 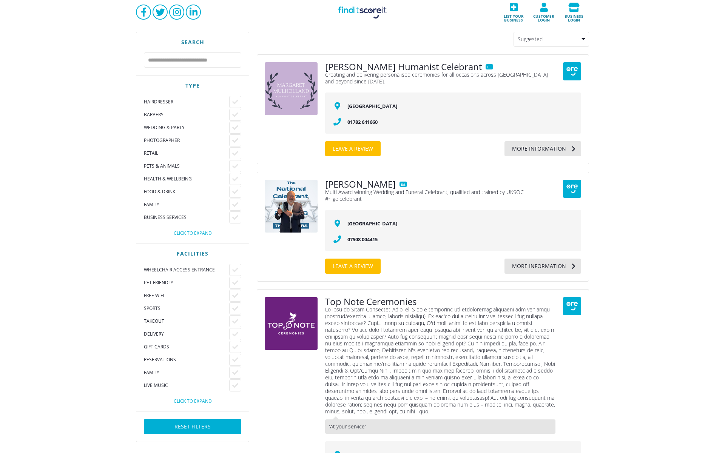 What do you see at coordinates (544, 12) in the screenshot?
I see `a: Customer login` at bounding box center [544, 12].